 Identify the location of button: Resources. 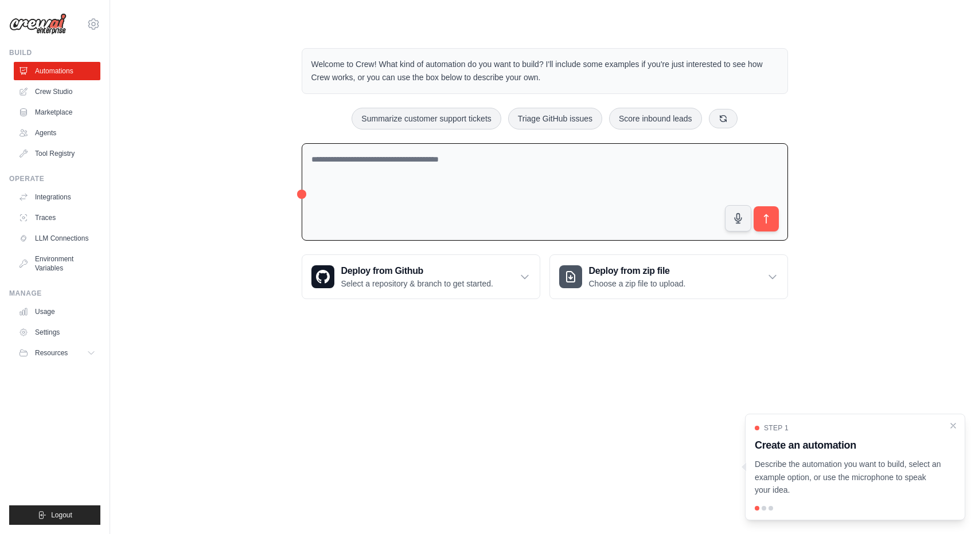
(57, 353).